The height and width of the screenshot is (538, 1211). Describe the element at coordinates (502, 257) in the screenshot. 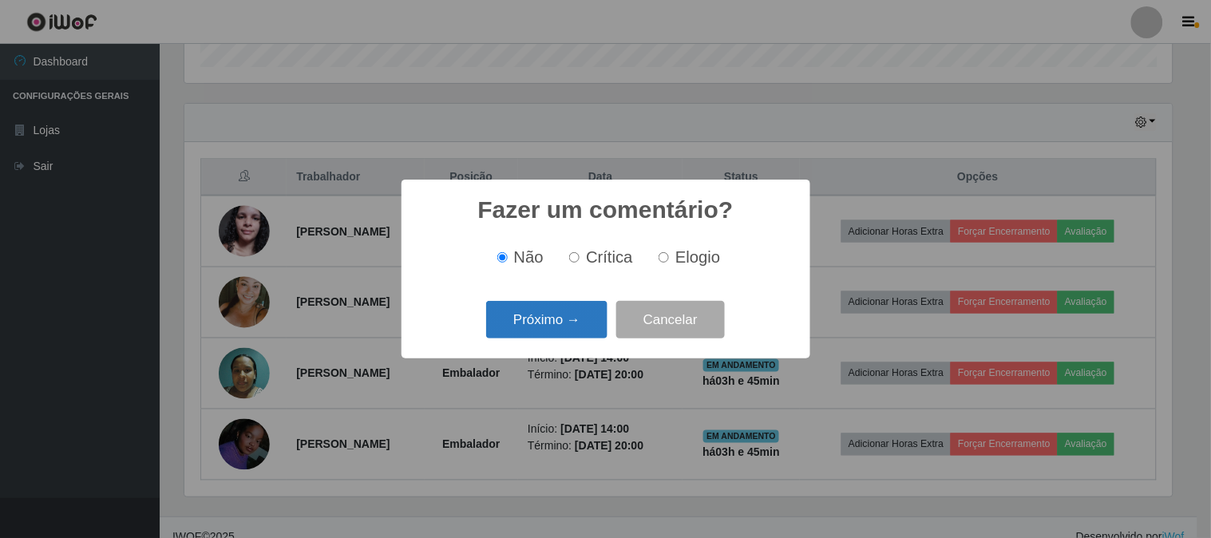

I see `input: Não` at that location.